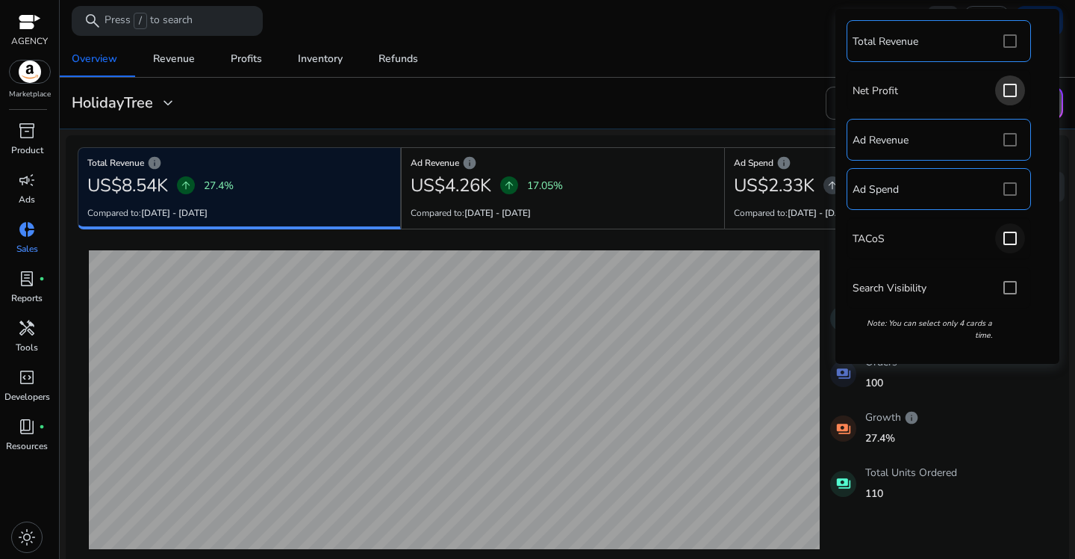 This screenshot has width=1075, height=559. What do you see at coordinates (27, 150) in the screenshot?
I see `p: Product` at bounding box center [27, 150].